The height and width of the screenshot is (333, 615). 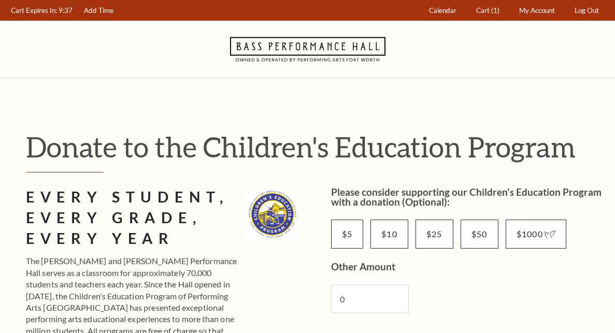 What do you see at coordinates (536, 234) in the screenshot?
I see `input: $1000` at bounding box center [536, 234].